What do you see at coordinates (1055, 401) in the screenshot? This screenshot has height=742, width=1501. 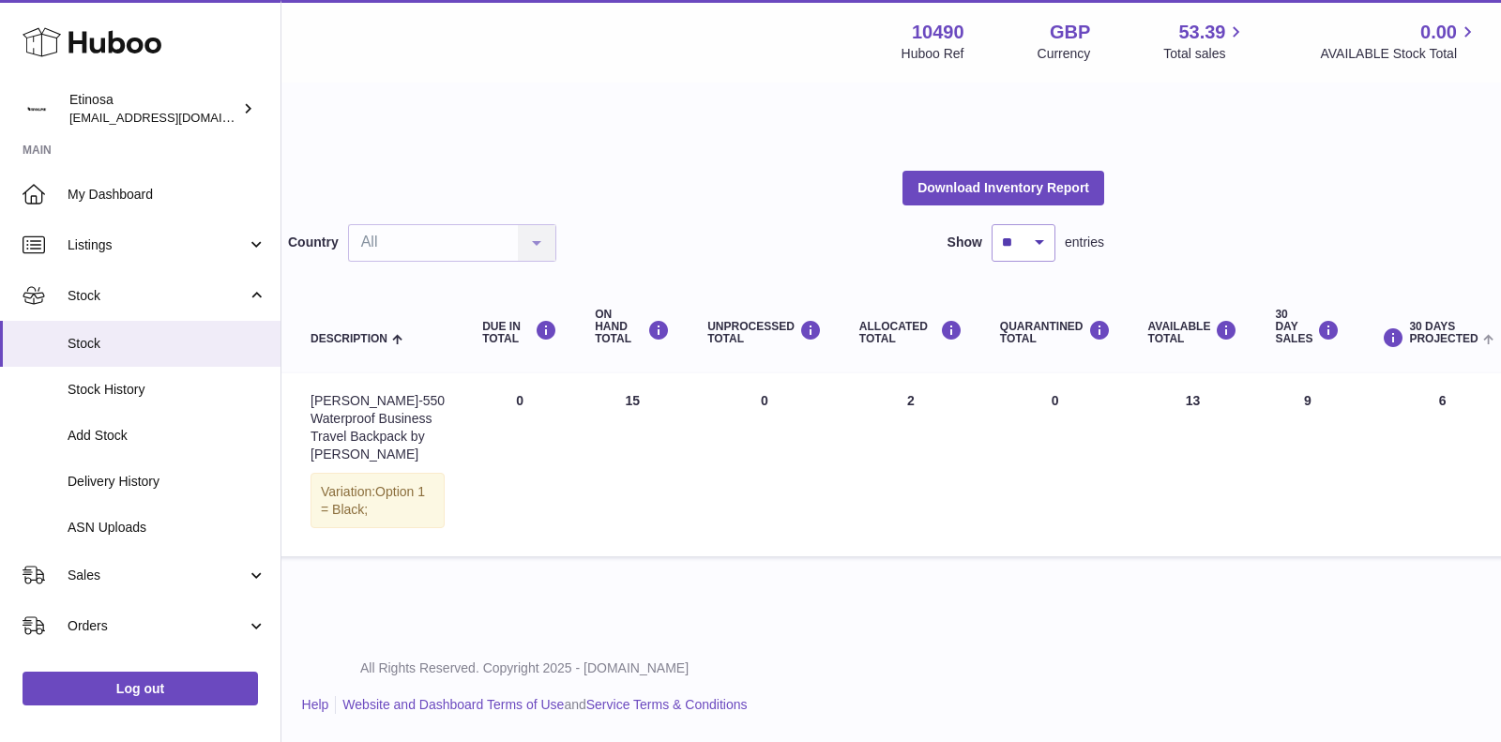 I see `span: 0` at bounding box center [1055, 401].